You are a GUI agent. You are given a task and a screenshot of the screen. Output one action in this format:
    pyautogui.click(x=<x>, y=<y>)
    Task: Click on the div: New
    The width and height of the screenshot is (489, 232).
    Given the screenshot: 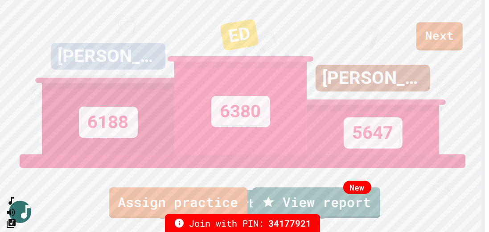 What is the action you would take?
    pyautogui.click(x=357, y=187)
    